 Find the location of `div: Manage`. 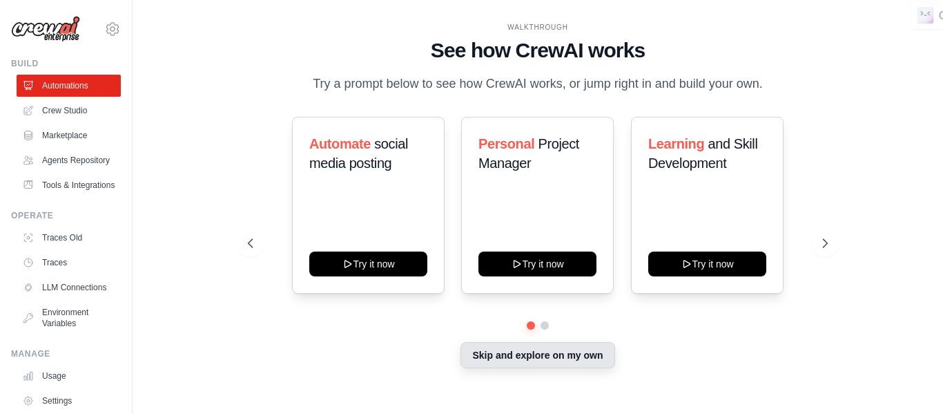

div: Manage is located at coordinates (66, 354).